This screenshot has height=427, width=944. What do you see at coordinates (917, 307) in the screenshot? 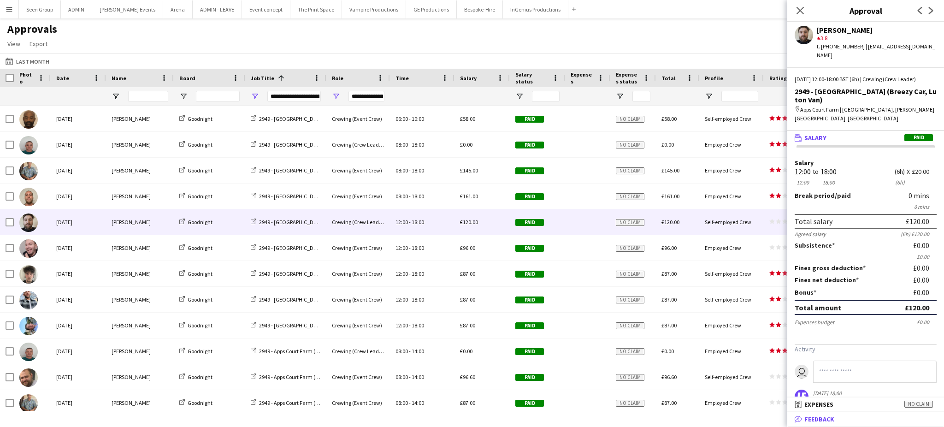
I see `div: £120.00` at bounding box center [917, 307].